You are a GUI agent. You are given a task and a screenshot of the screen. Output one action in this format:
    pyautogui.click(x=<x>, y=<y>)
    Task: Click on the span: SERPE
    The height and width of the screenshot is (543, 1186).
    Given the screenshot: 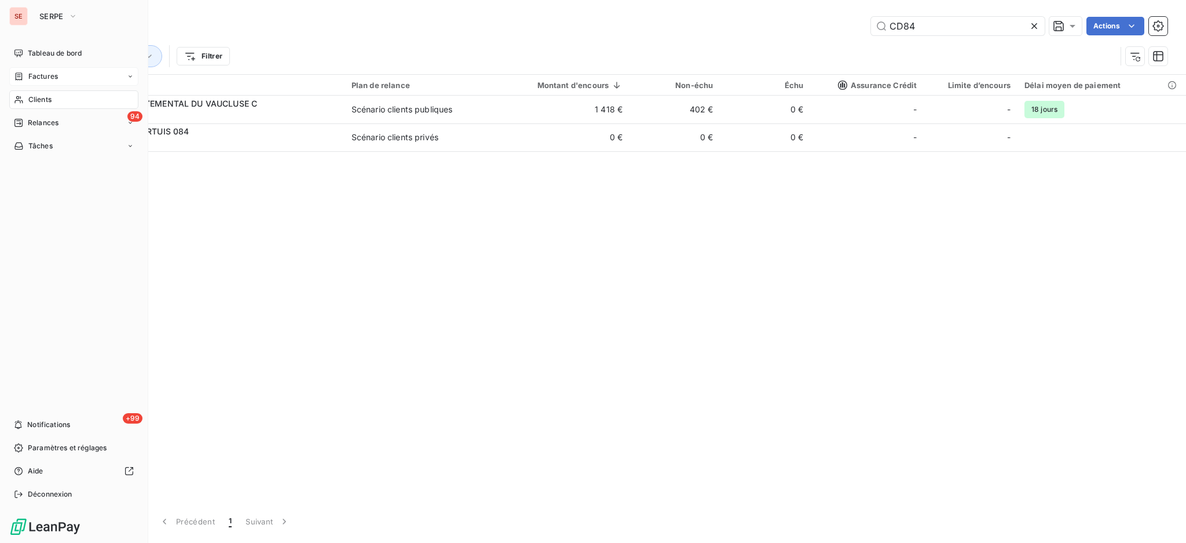 What is the action you would take?
    pyautogui.click(x=52, y=16)
    